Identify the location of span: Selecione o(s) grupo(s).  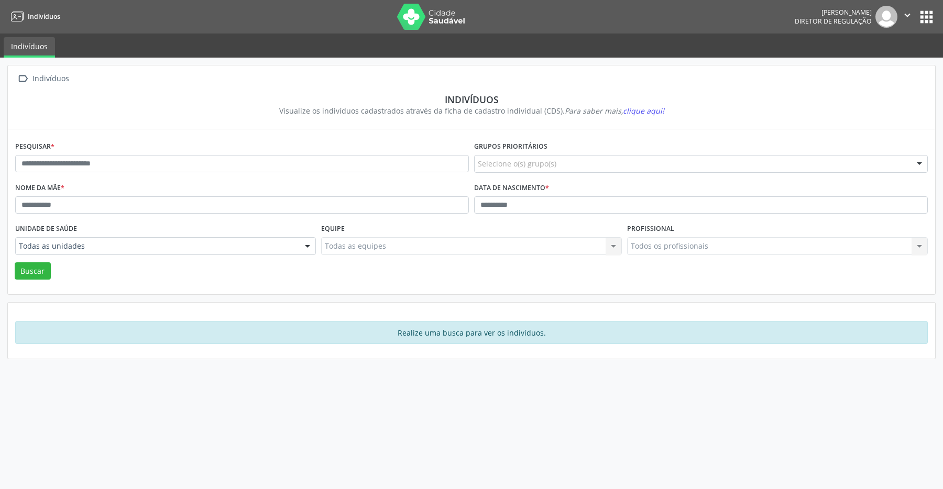
(517, 163).